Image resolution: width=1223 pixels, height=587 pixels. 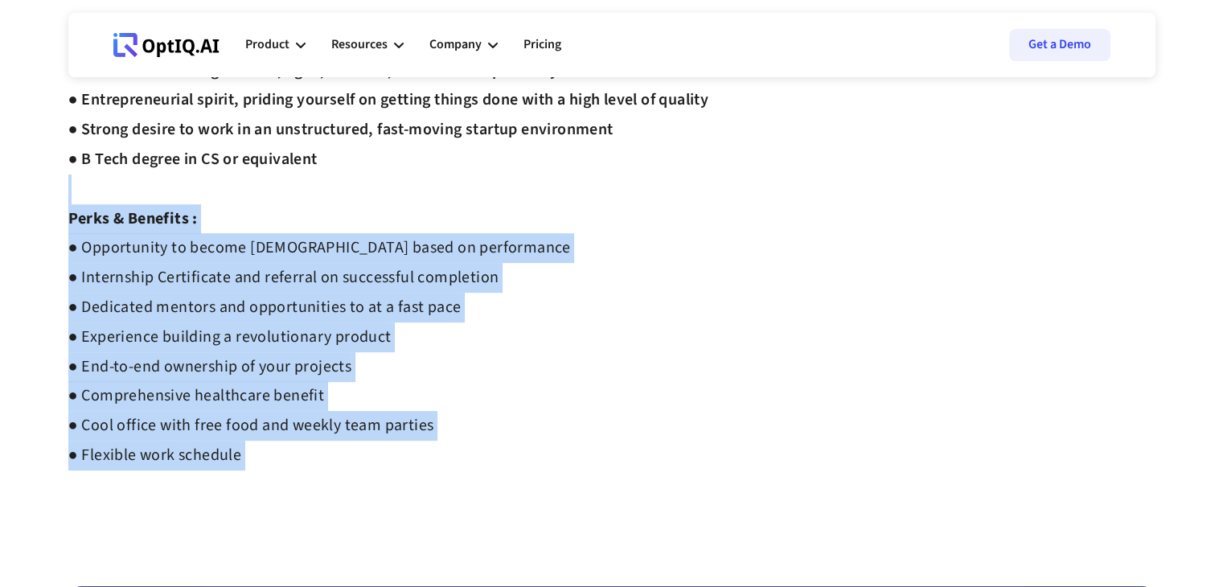 What do you see at coordinates (542, 45) in the screenshot?
I see `a: Pricing` at bounding box center [542, 45].